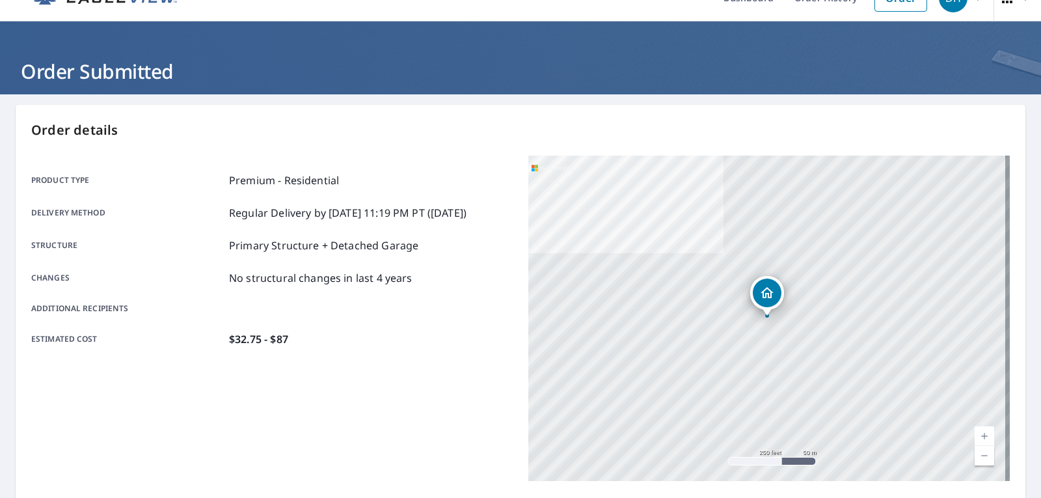 This screenshot has width=1041, height=498. I want to click on div: Dropped pin, building 1, Residential property, 1704 Centennial Dr Toano, VA 23168, so click(767, 296).